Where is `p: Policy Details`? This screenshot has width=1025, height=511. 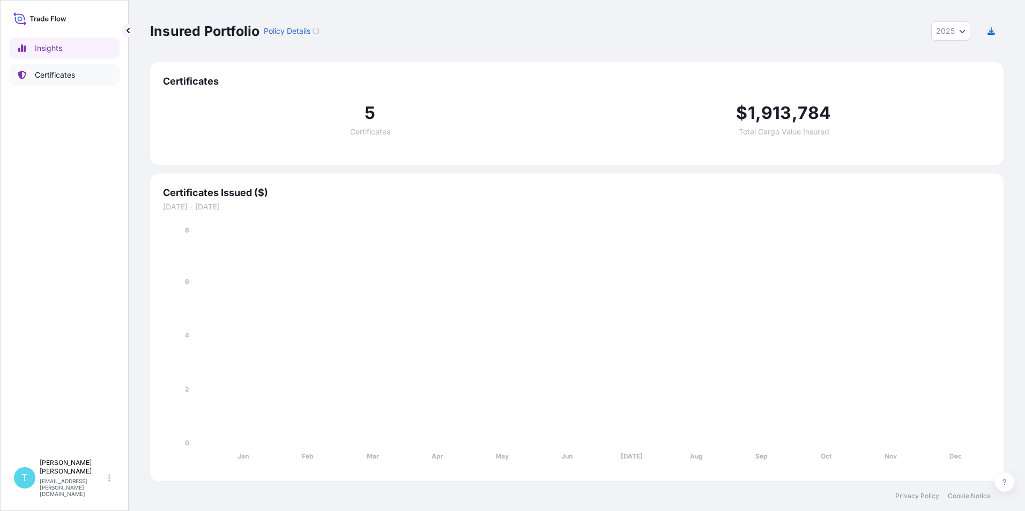
p: Policy Details is located at coordinates (287, 31).